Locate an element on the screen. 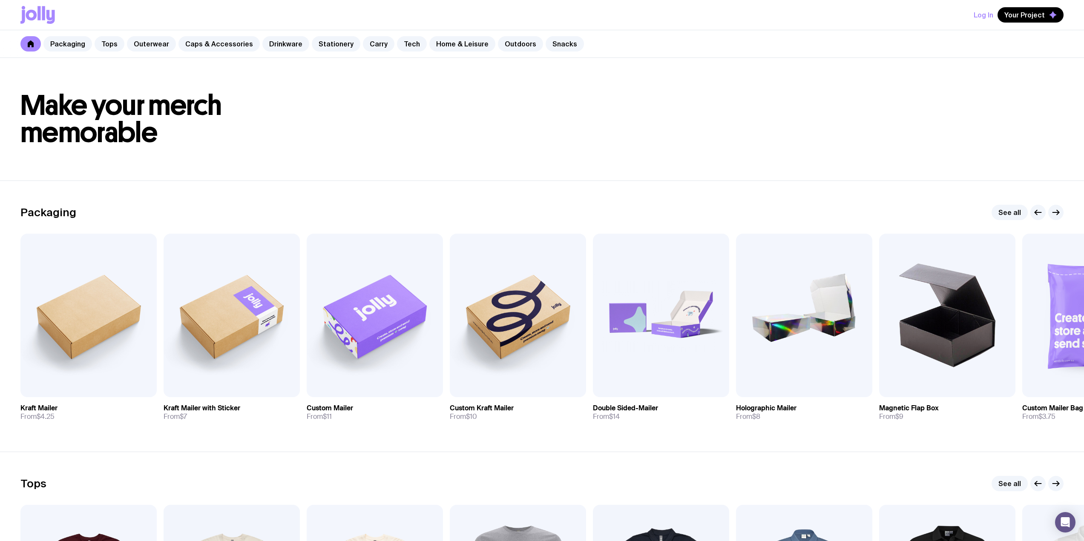 Image resolution: width=1084 pixels, height=541 pixels. span: Your Project is located at coordinates (1025, 15).